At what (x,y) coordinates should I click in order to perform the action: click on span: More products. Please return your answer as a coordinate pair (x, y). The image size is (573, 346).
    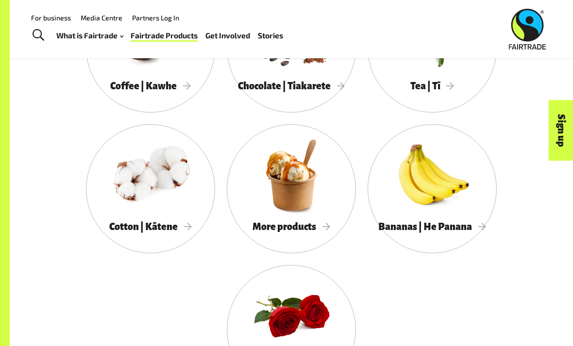
    Looking at the image, I should click on (291, 227).